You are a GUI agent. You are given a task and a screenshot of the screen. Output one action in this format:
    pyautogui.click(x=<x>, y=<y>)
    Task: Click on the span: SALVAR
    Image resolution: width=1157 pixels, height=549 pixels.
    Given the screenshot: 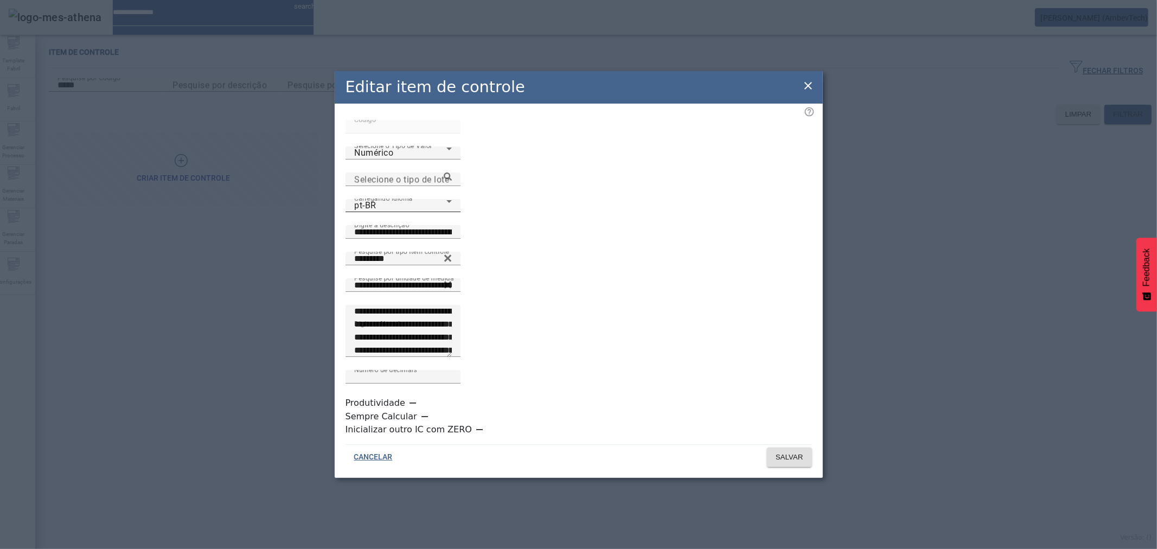 What is the action you would take?
    pyautogui.click(x=790, y=457)
    